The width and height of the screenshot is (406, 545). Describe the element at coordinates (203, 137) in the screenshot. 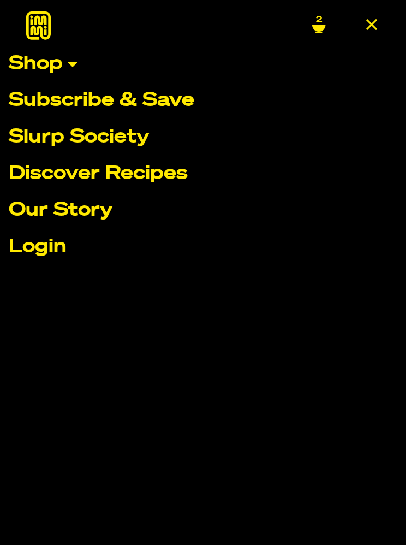

I see `a: Slurp Society` at that location.